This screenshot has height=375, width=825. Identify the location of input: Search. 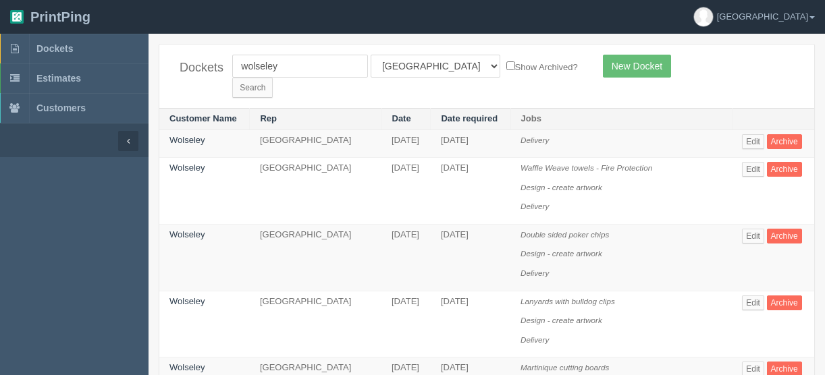
(252, 88).